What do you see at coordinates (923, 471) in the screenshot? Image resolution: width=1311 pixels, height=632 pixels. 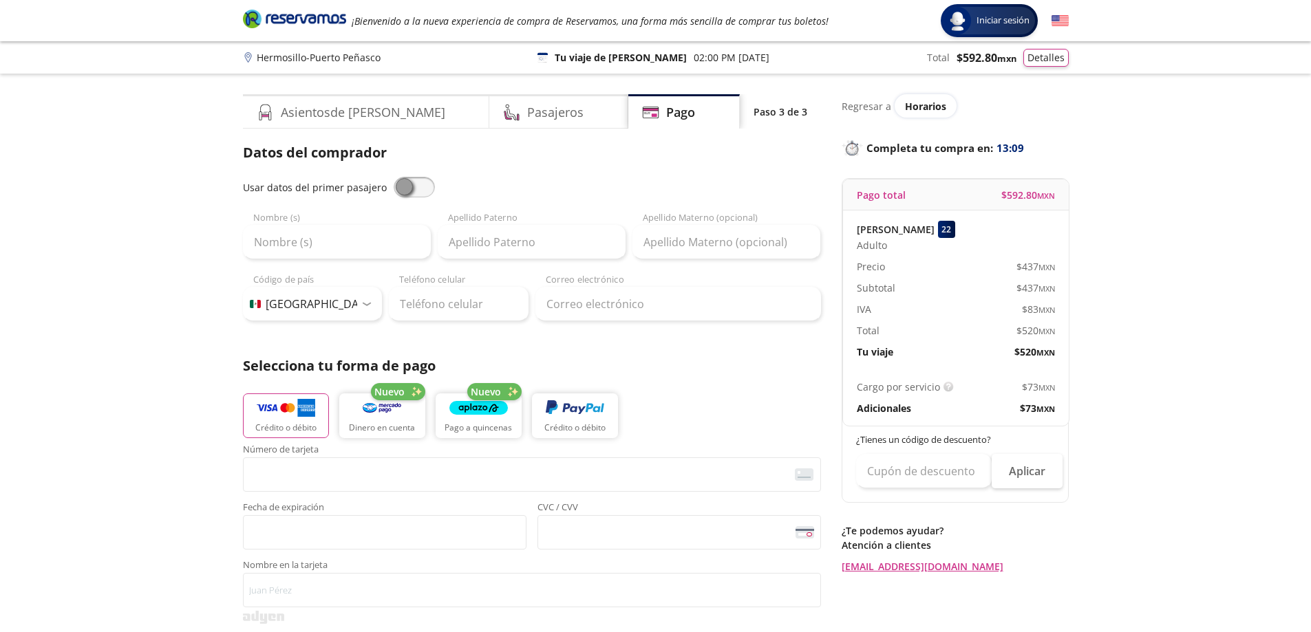 I see `input: Cupón de descuento` at bounding box center [923, 471].